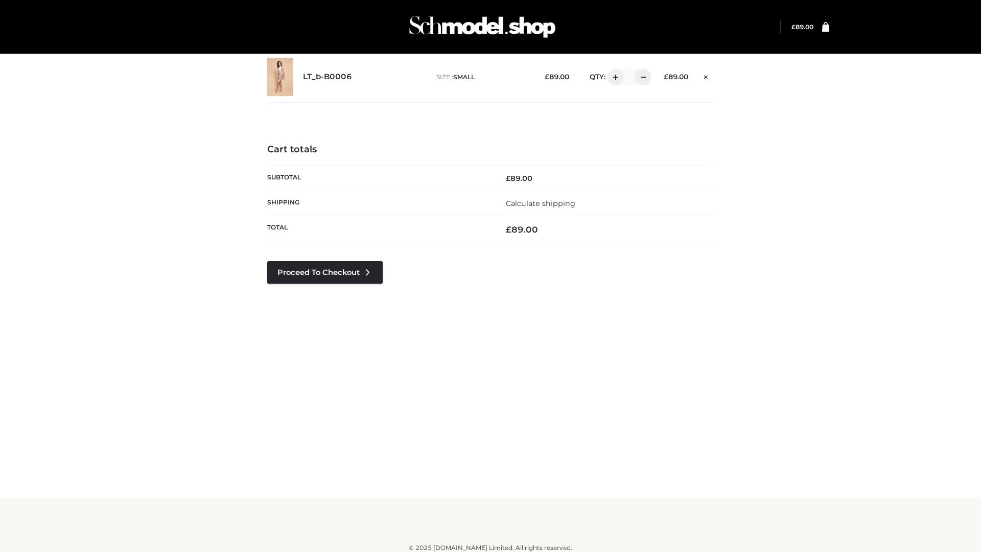  What do you see at coordinates (540, 203) in the screenshot?
I see `a: Calculate shipping` at bounding box center [540, 203].